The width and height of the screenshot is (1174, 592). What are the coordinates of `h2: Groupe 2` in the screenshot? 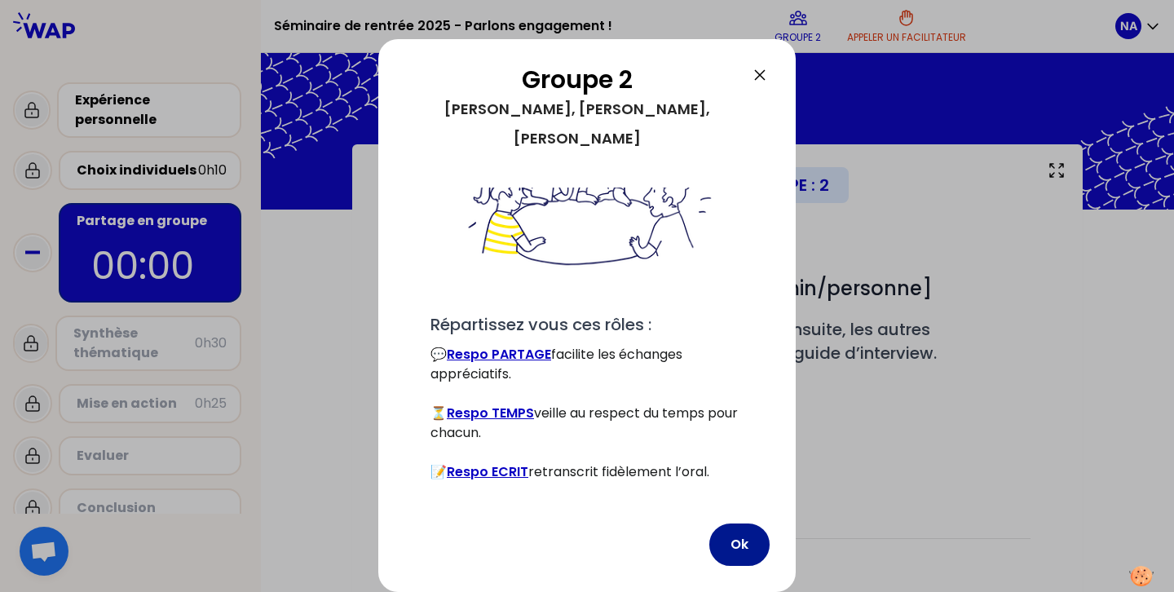 It's located at (577, 80).